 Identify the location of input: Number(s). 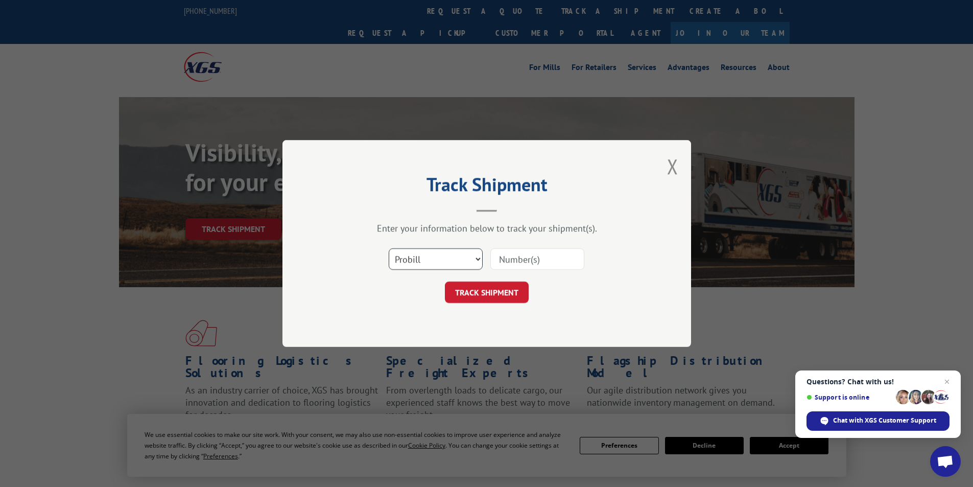
(537, 259).